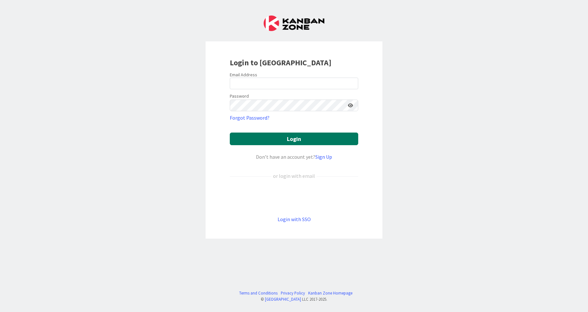  Describe the element at coordinates (294, 23) in the screenshot. I see `img: Kanban Zone` at that location.